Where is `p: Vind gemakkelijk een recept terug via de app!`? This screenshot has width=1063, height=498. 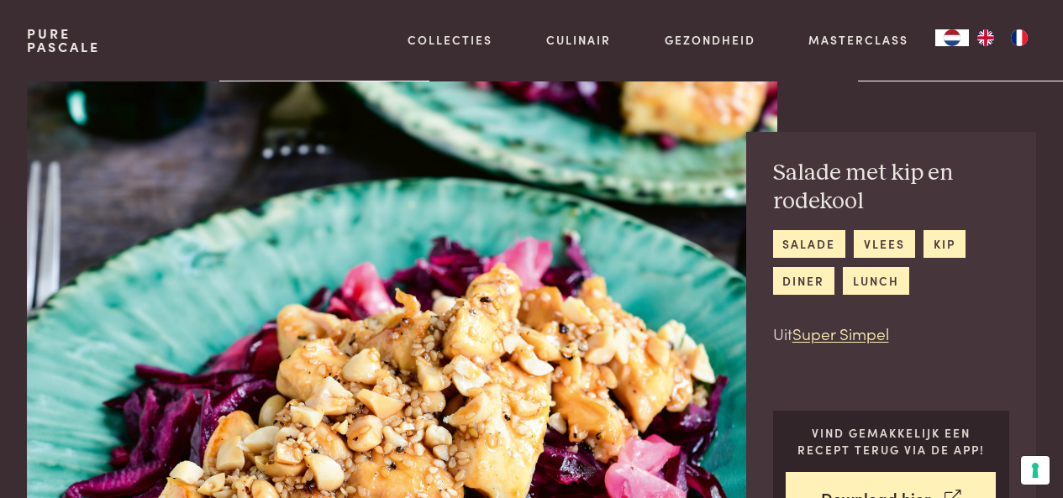
p: Vind gemakkelijk een recept terug via de app! is located at coordinates (891, 441).